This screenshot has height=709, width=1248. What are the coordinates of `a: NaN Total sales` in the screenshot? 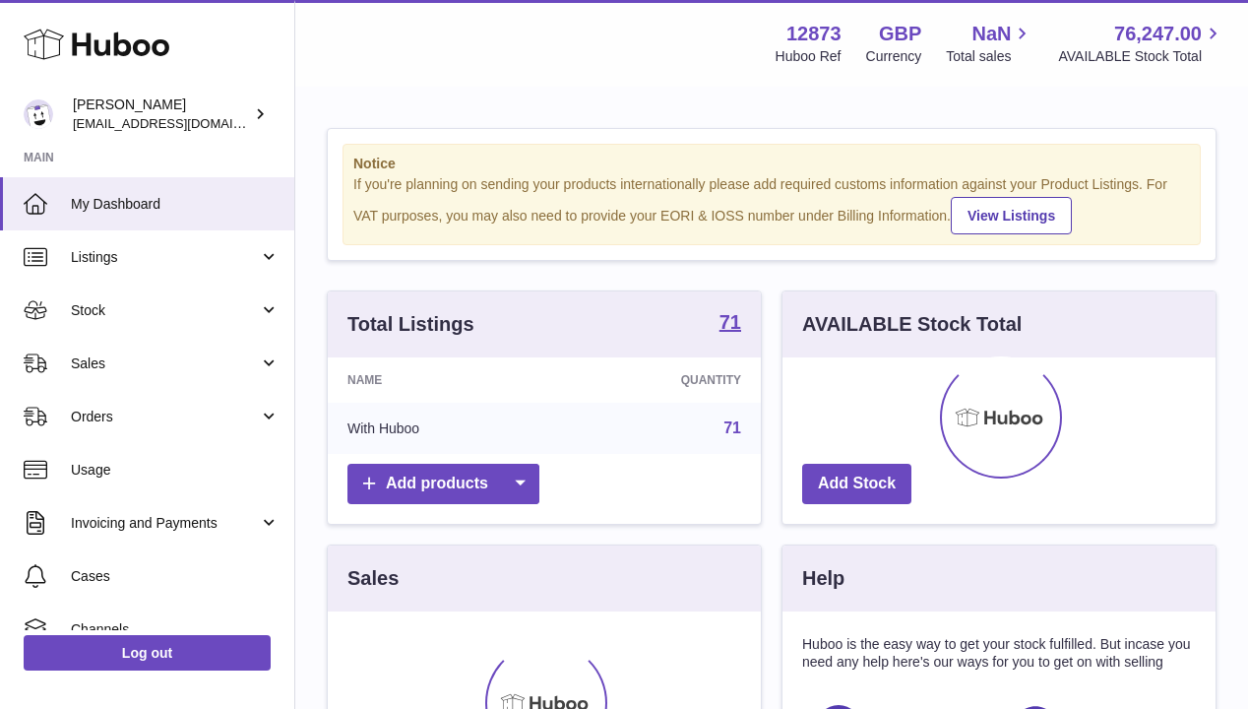 It's located at (989, 43).